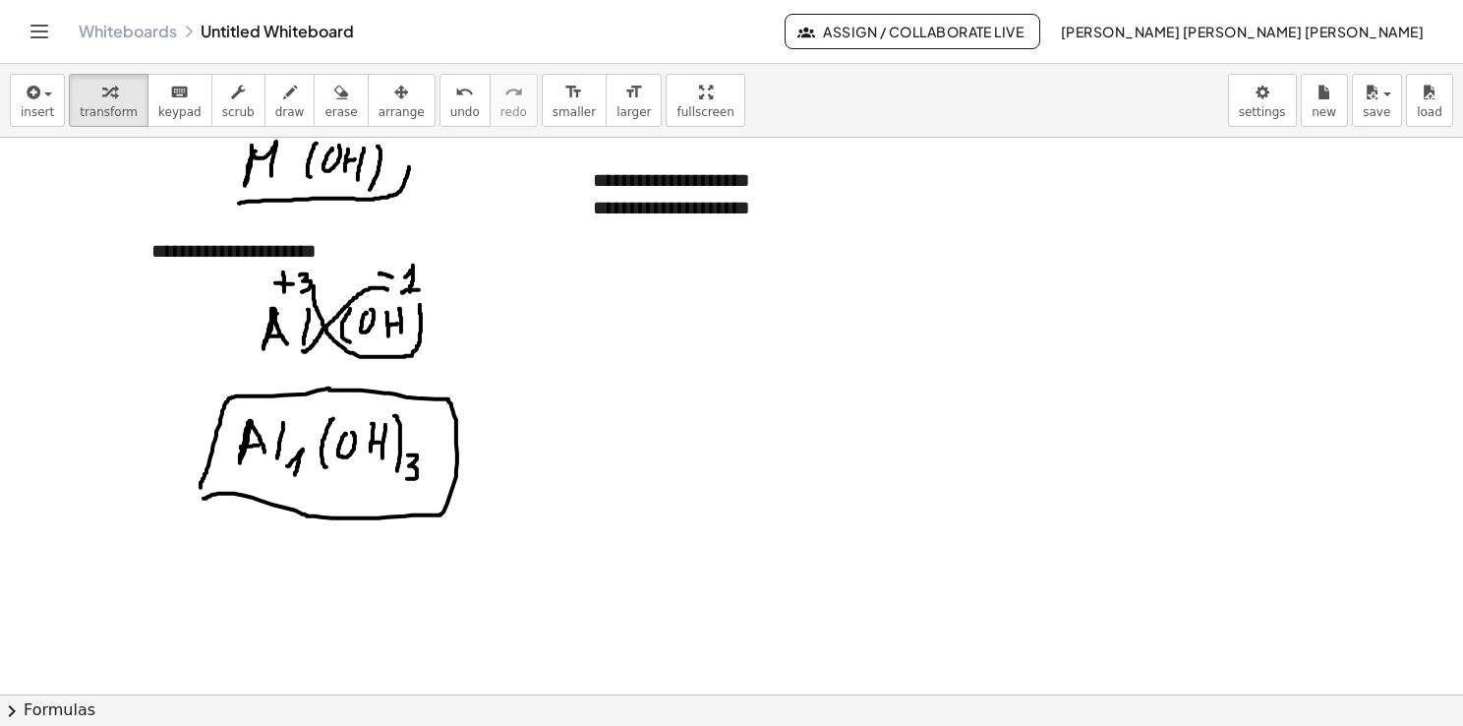 The height and width of the screenshot is (726, 1463). Describe the element at coordinates (1324, 112) in the screenshot. I see `span: new` at that location.